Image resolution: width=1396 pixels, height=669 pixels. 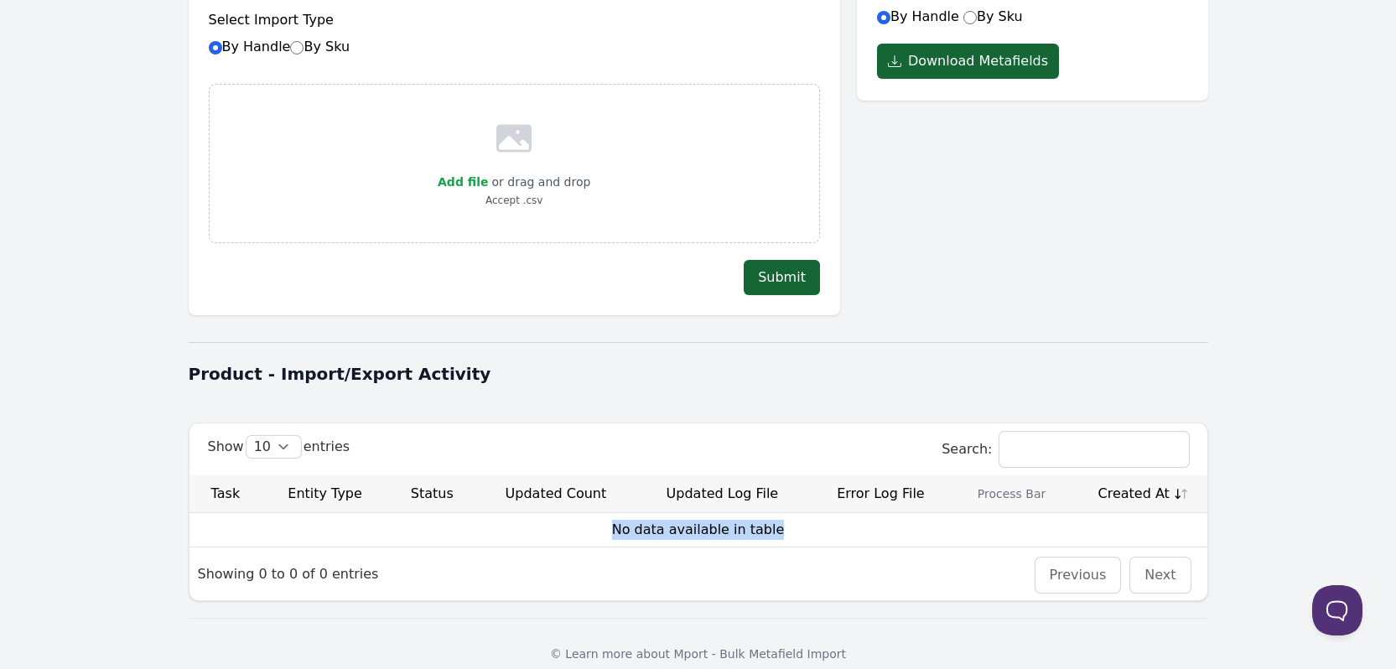 What do you see at coordinates (761, 654) in the screenshot?
I see `a: Mport - Bulk Metafield Import` at bounding box center [761, 654].